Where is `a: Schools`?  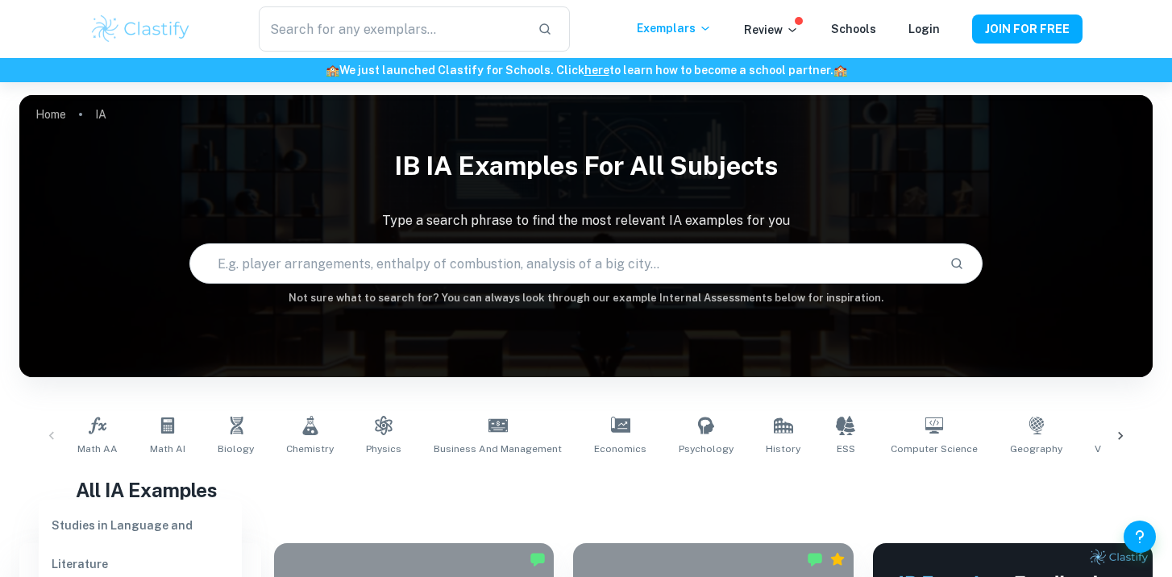 a: Schools is located at coordinates (853, 29).